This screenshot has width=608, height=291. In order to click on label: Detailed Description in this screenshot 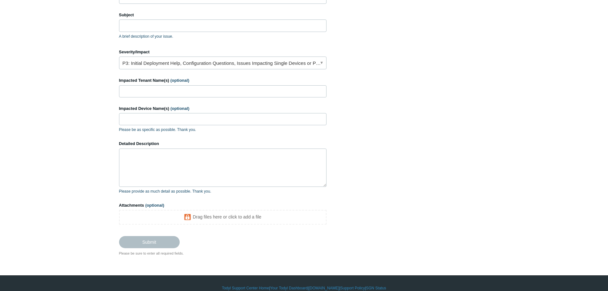, I will do `click(223, 144)`.